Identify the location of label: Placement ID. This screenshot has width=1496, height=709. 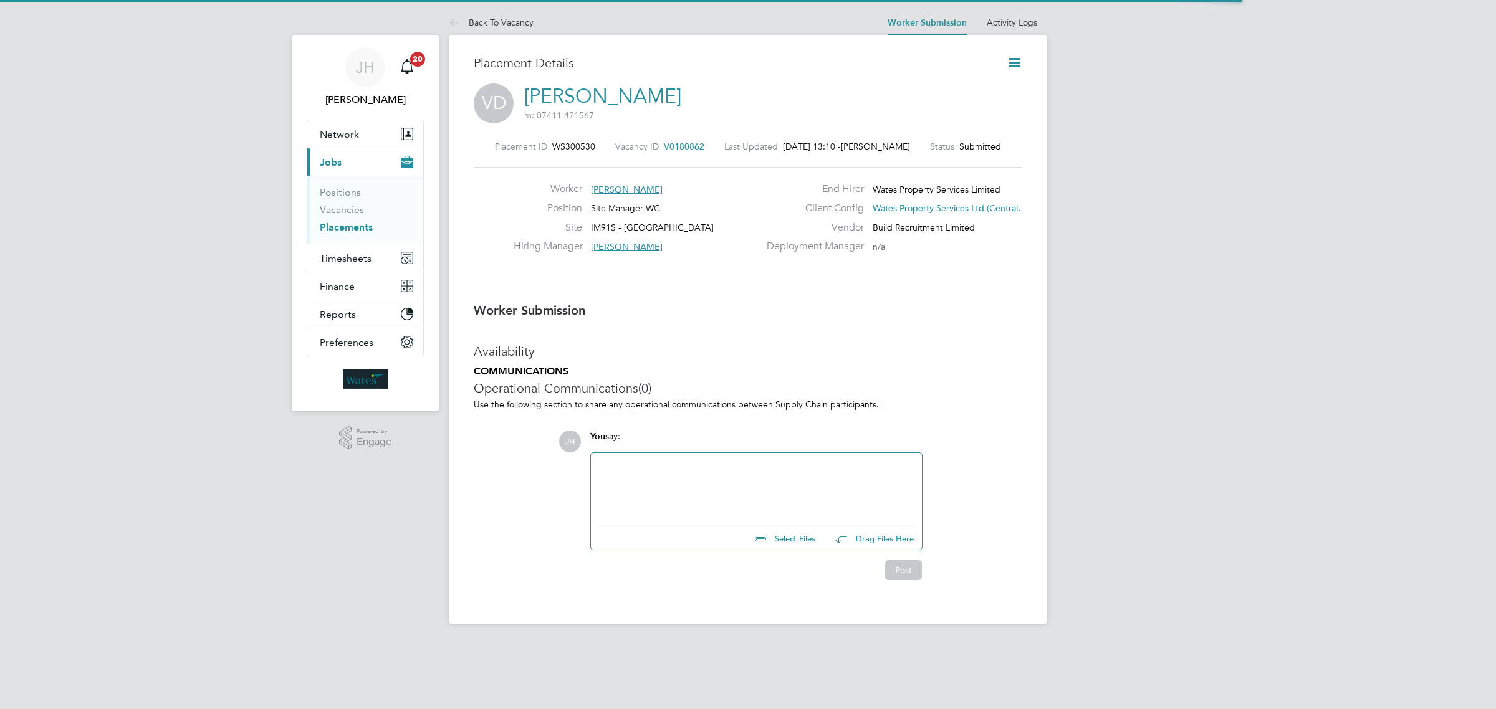
(521, 146).